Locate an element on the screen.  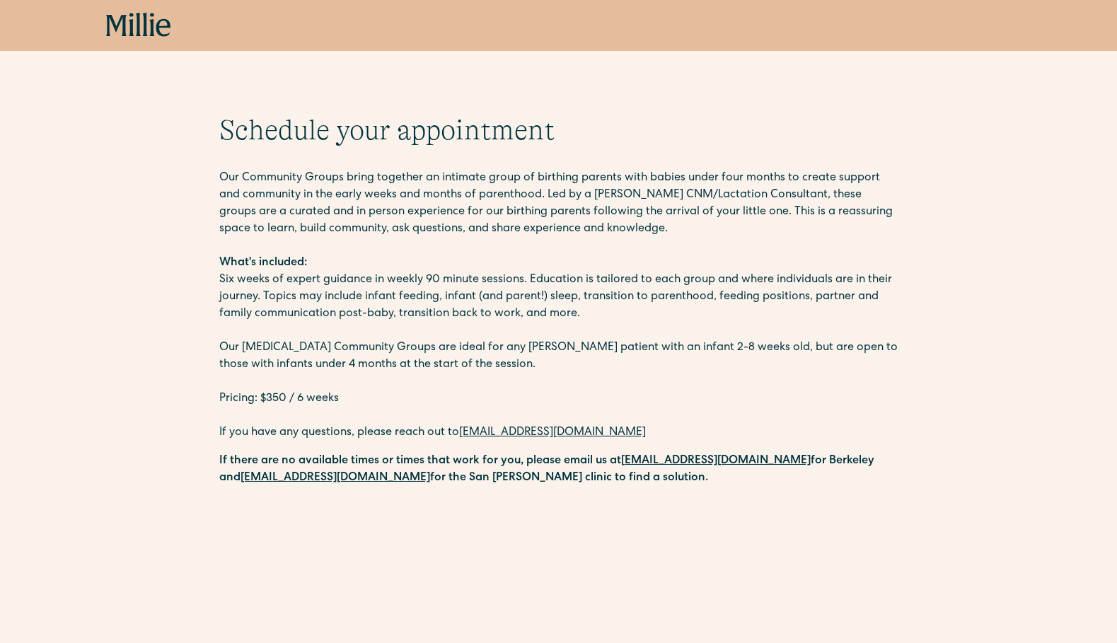
p: Pricing: $350 / 6 weeks is located at coordinates (559, 399).